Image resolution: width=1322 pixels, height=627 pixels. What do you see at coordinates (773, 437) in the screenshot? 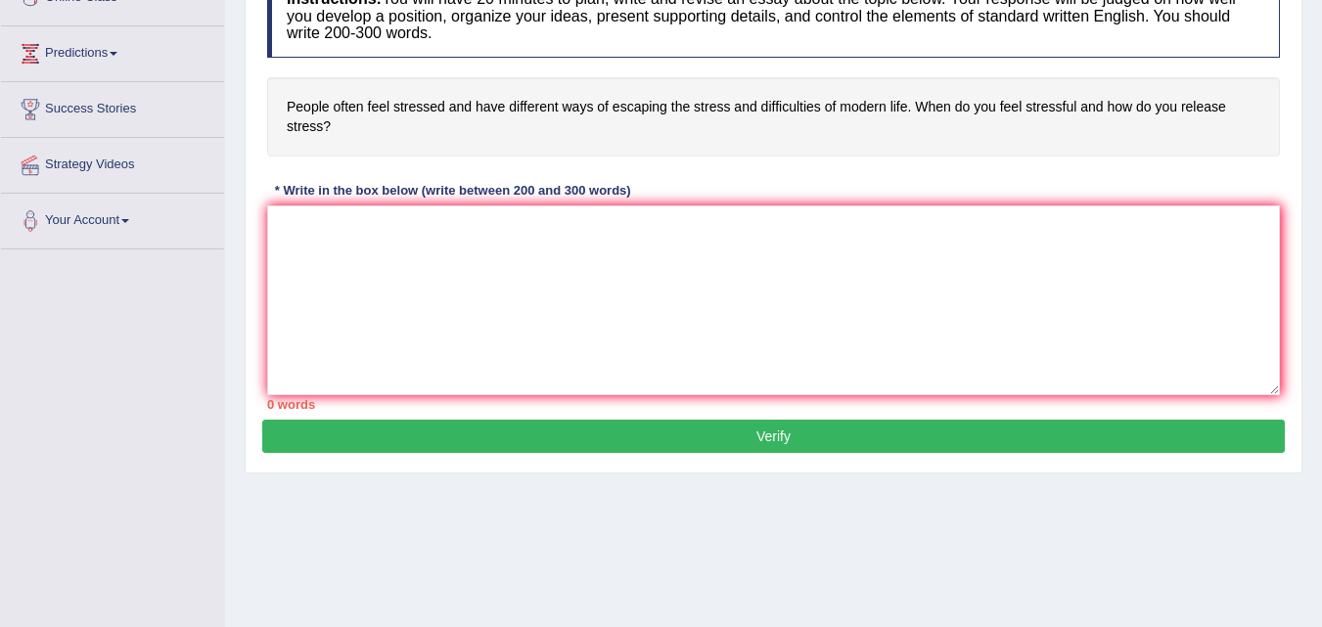
I see `button: Verify` at bounding box center [773, 437].